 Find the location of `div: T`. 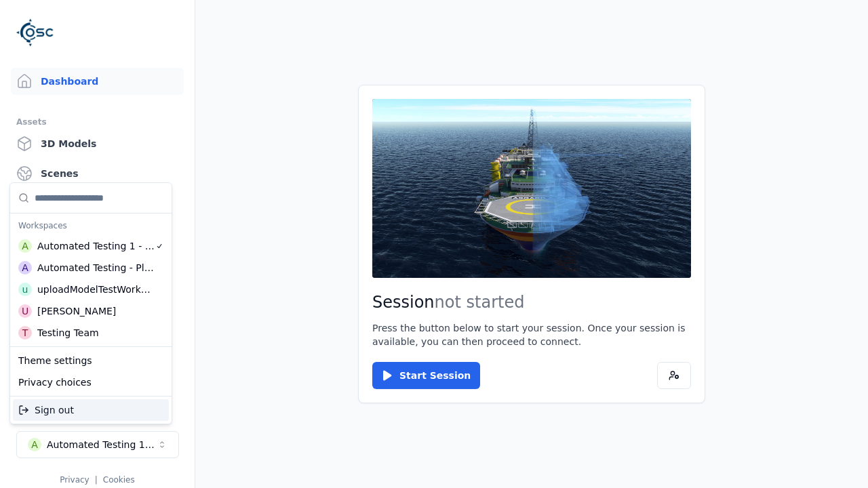

div: T is located at coordinates (25, 333).